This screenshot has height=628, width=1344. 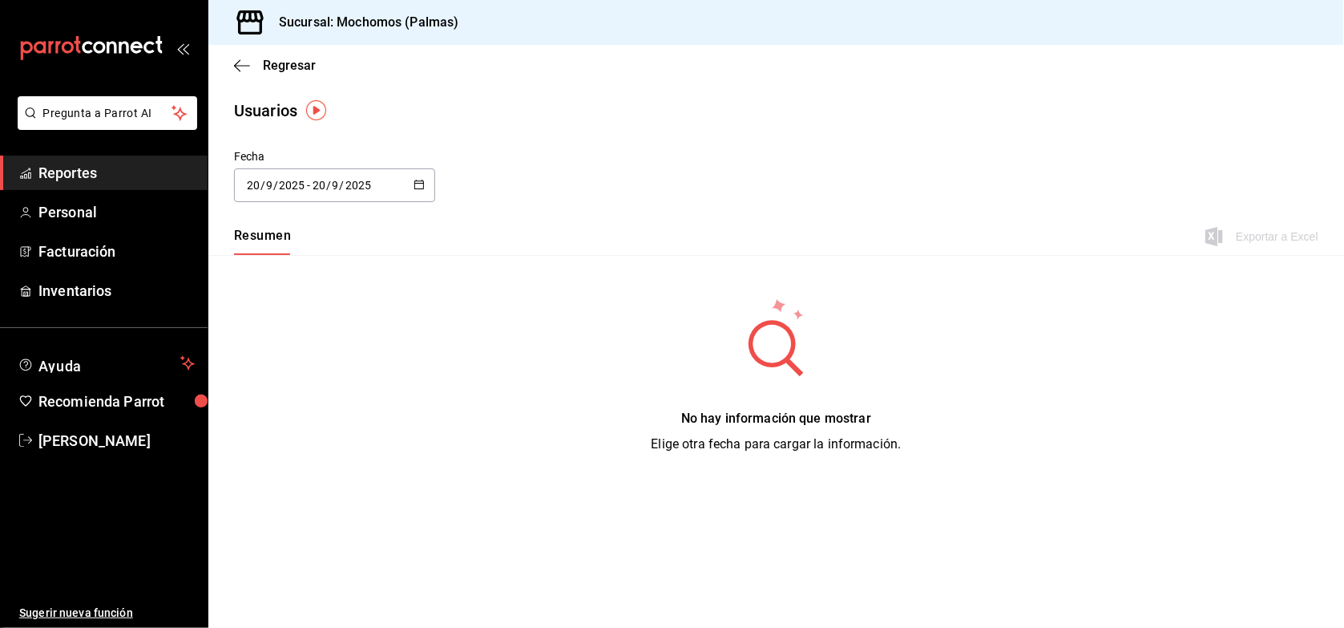 What do you see at coordinates (106, 363) in the screenshot?
I see `span: Ayuda` at bounding box center [106, 363].